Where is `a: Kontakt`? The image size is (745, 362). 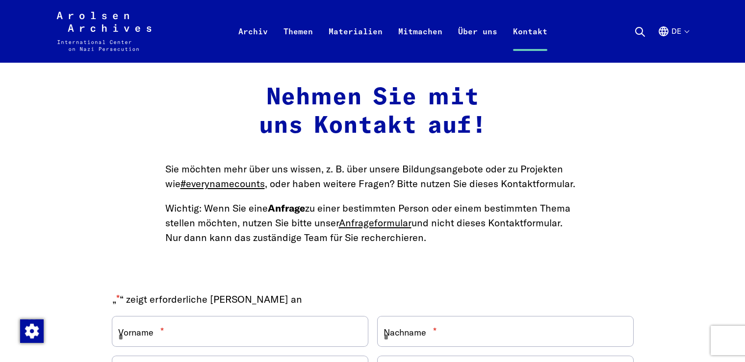
a: Kontakt is located at coordinates (530, 43).